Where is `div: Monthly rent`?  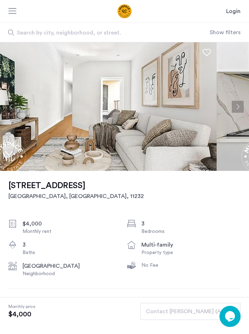 div: Monthly rent is located at coordinates (72, 231).